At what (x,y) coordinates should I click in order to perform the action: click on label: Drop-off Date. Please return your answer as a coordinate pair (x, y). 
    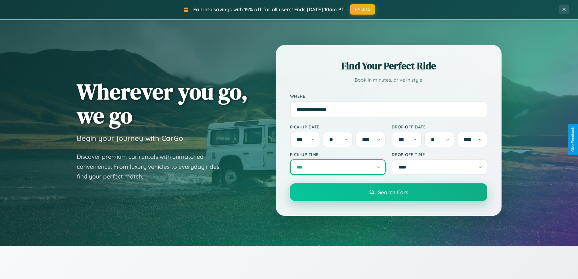
    Looking at the image, I should click on (439, 126).